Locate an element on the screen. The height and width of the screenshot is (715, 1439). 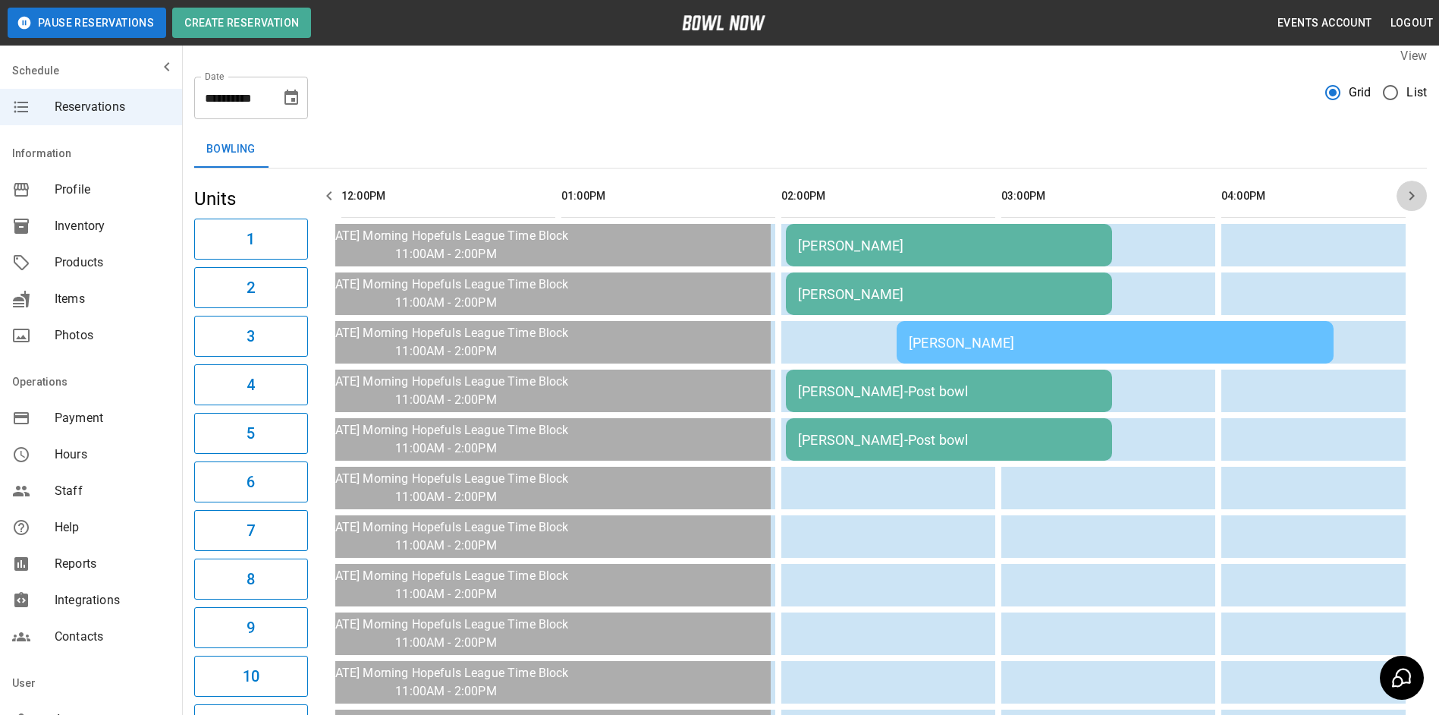
span: Products is located at coordinates (112, 263).